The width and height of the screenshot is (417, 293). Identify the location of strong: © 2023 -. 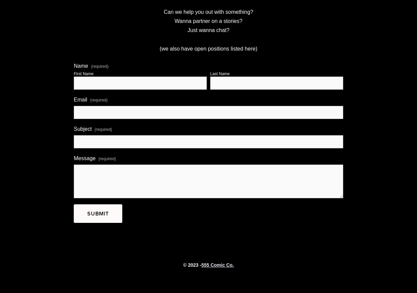
(192, 265).